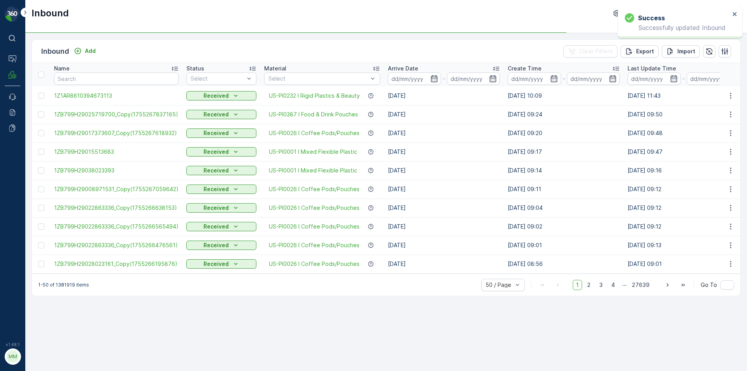 This screenshot has width=747, height=371. What do you see at coordinates (116, 152) in the screenshot?
I see `a: 1ZB799H29015513683` at bounding box center [116, 152].